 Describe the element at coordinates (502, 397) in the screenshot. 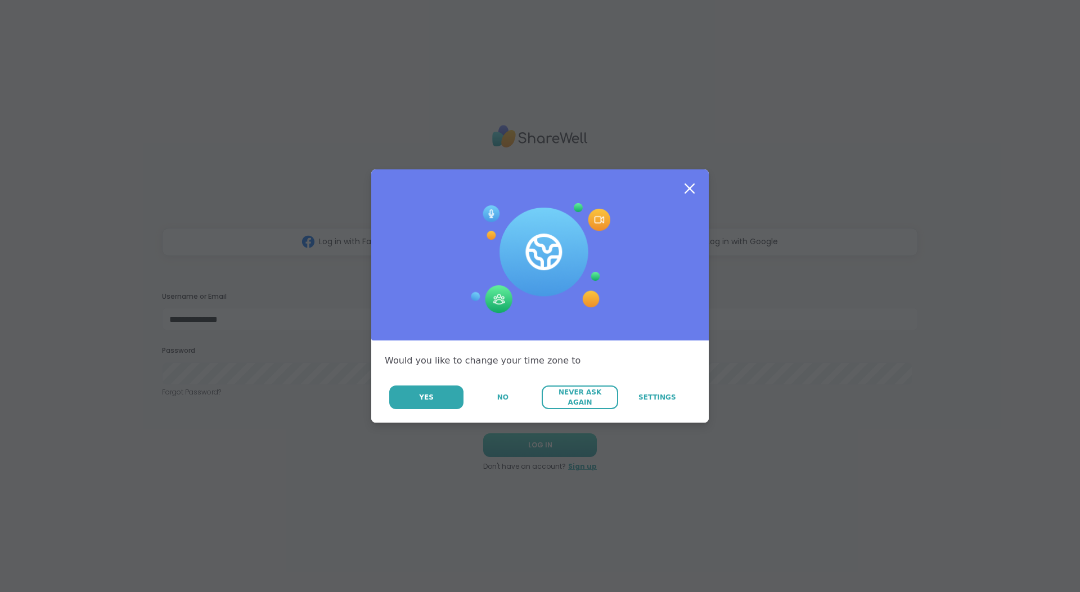

I see `button: No` at that location.